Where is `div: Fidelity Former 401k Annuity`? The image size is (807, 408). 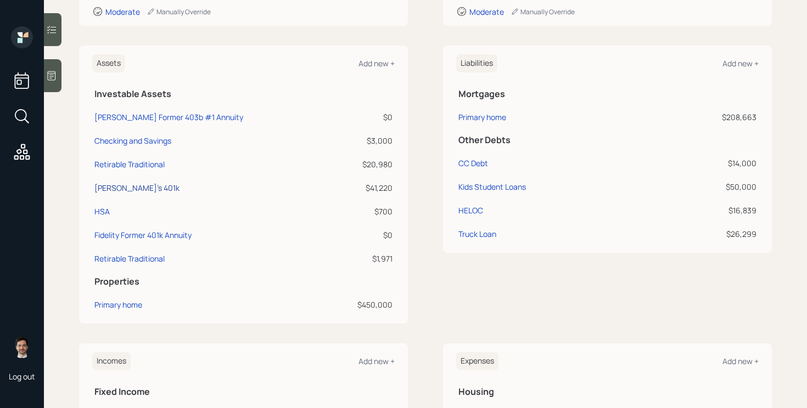
div: Fidelity Former 401k Annuity is located at coordinates (143, 235).